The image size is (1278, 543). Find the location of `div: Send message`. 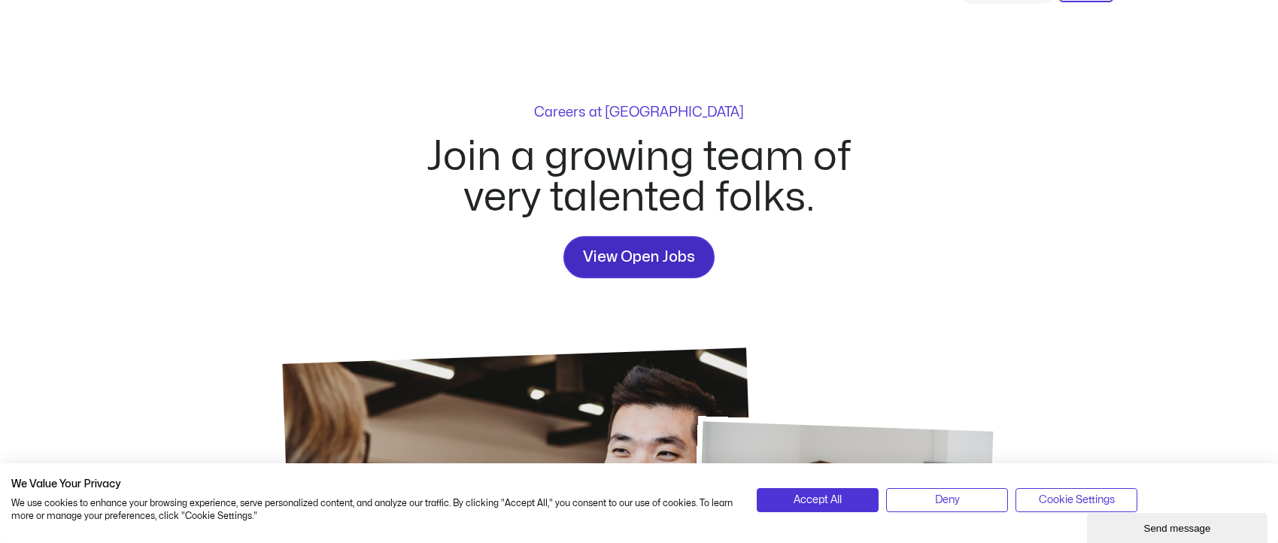

div: Send message is located at coordinates (90, 18).